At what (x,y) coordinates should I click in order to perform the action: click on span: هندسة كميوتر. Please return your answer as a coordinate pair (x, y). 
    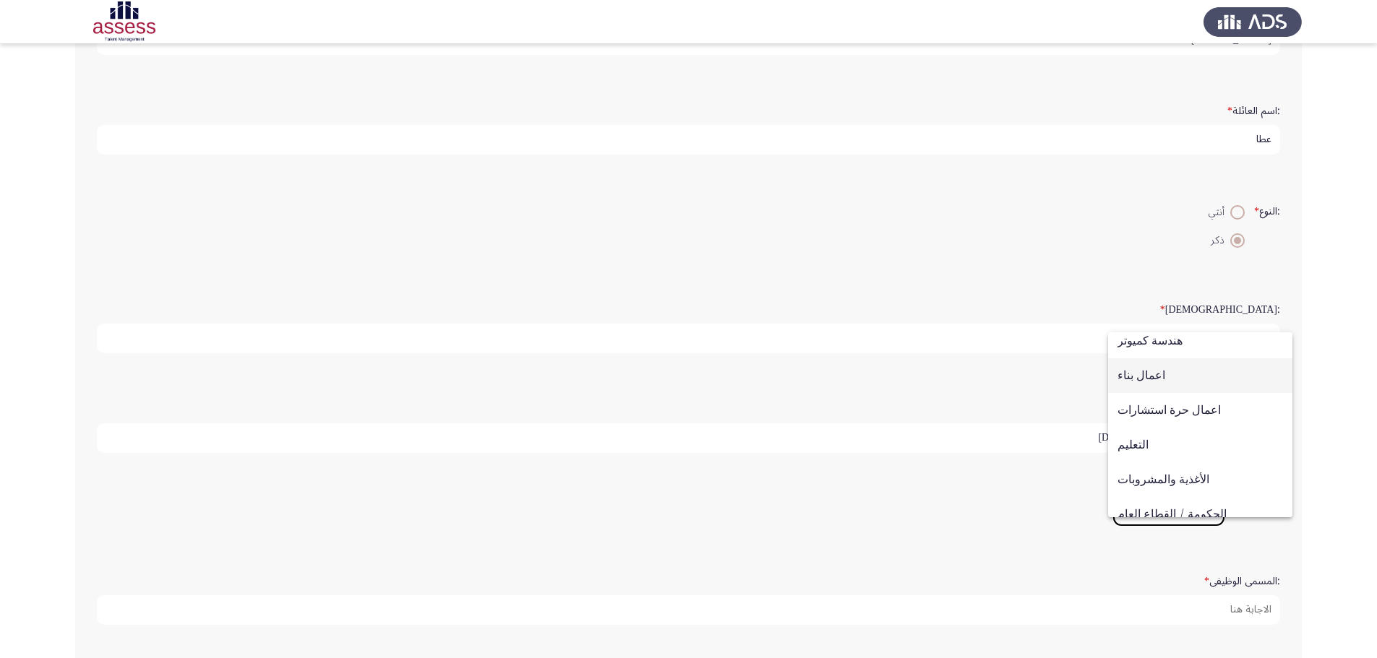
    Looking at the image, I should click on (1200, 341).